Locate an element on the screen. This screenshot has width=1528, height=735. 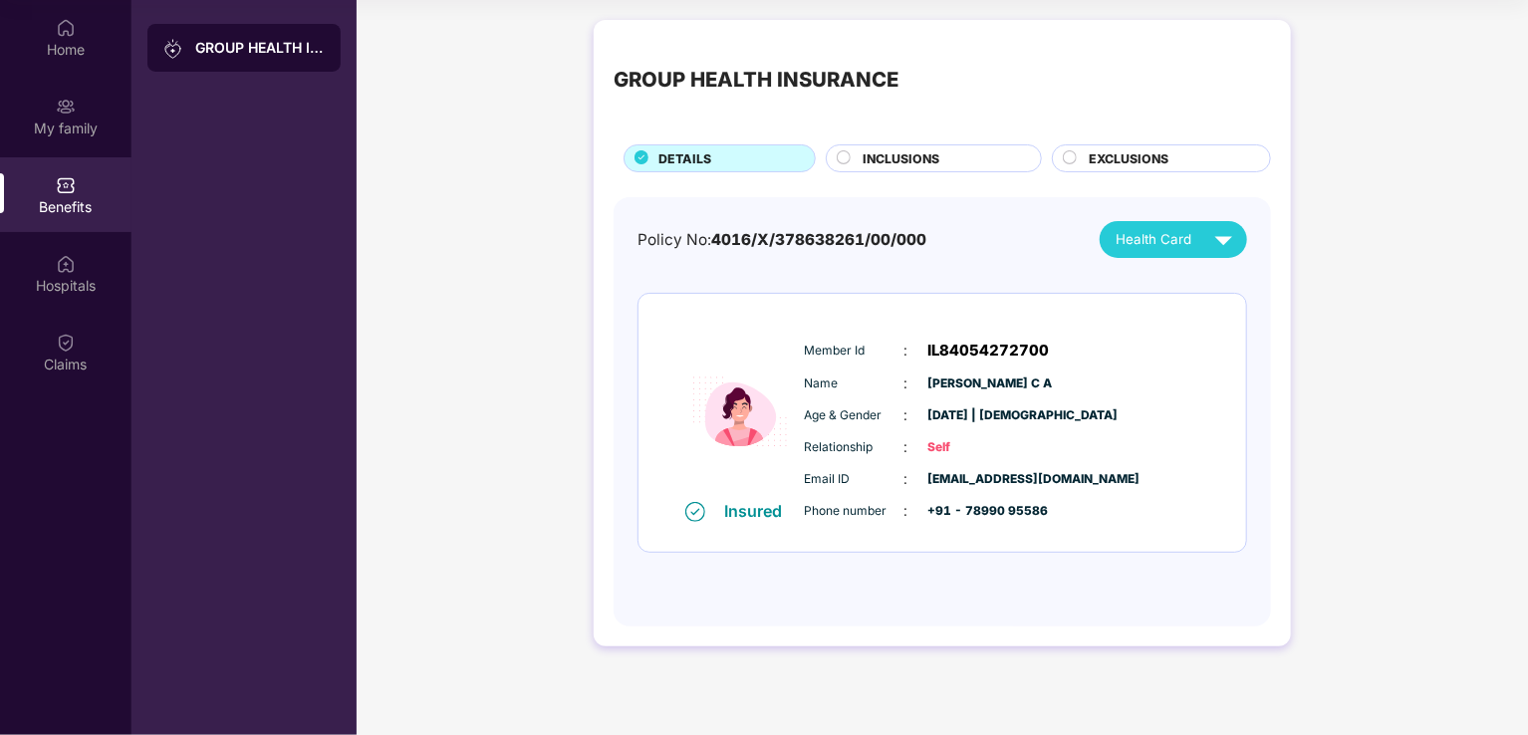
span: Phone number is located at coordinates (854, 511).